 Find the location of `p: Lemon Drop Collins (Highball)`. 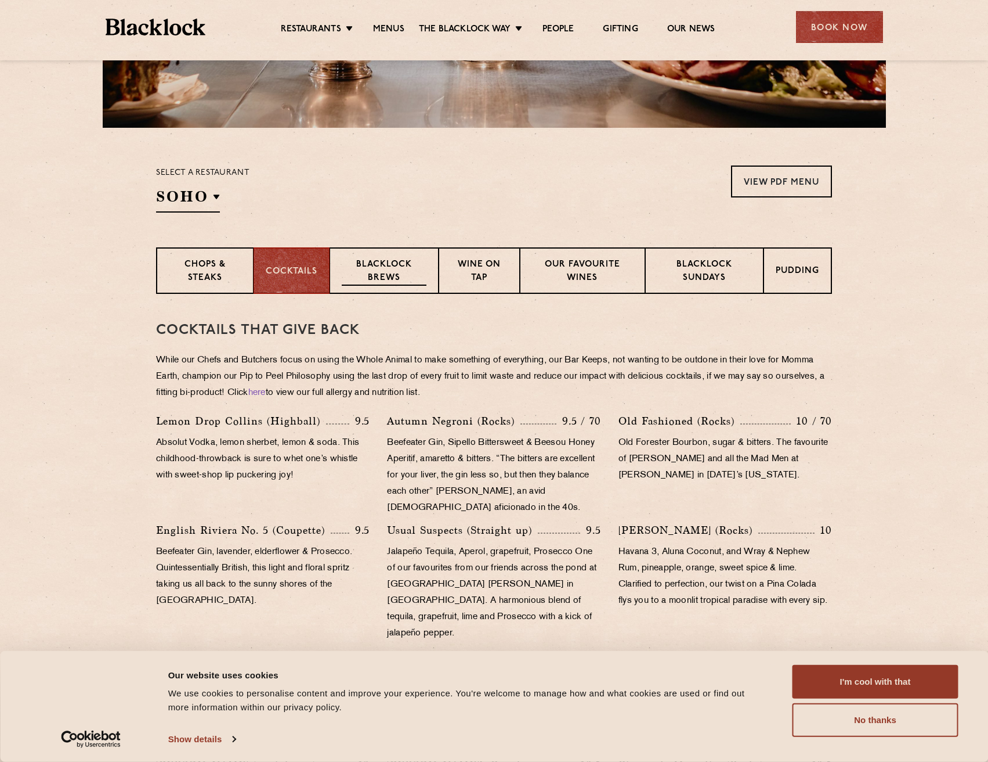

p: Lemon Drop Collins (Highball) is located at coordinates (241, 421).